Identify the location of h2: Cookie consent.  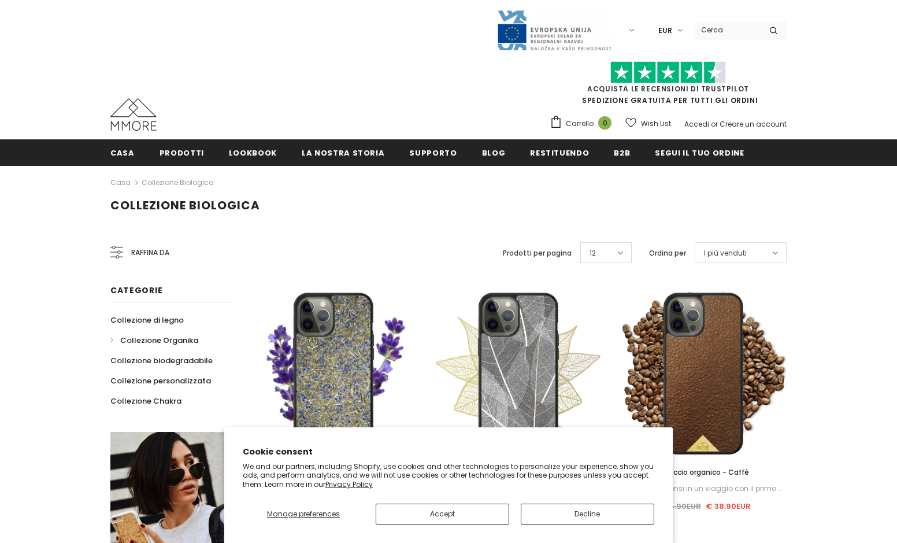
(449, 451).